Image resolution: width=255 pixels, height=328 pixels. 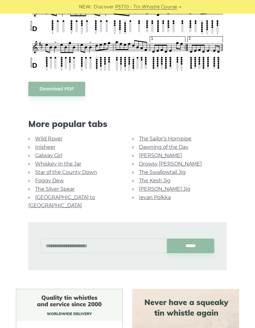 I want to click on a: The Swallowtail Jig, so click(x=162, y=172).